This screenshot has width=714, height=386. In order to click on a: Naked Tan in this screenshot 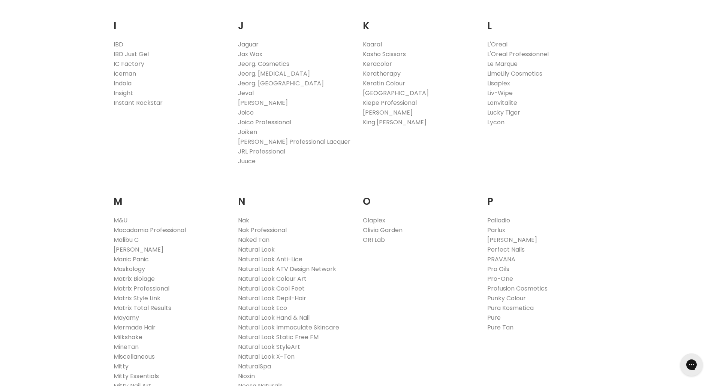, I will do `click(254, 240)`.